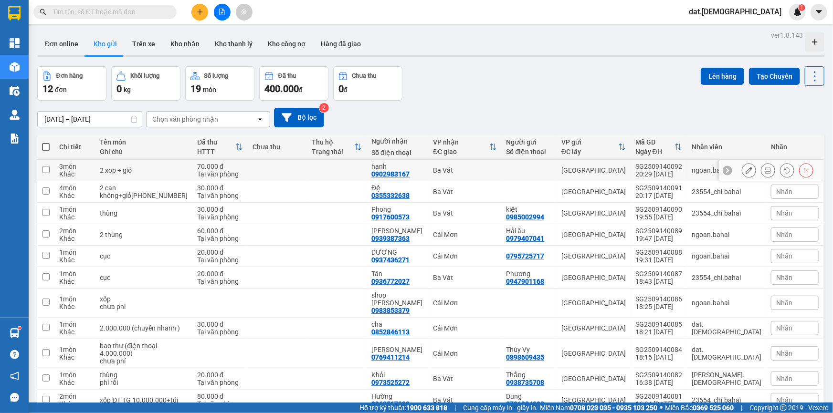 The width and height of the screenshot is (833, 413). What do you see at coordinates (293, 84) in the screenshot?
I see `button: Đã thu400.000đ` at bounding box center [293, 84].